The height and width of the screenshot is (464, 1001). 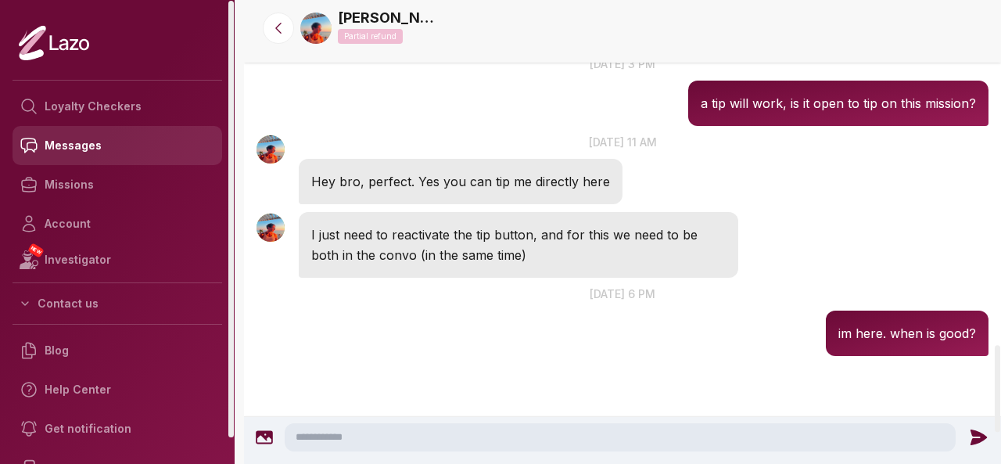 I want to click on p: I just need to reactivate the tip button, and for this we need to be both in the convo (in the sa..., so click(x=519, y=245).